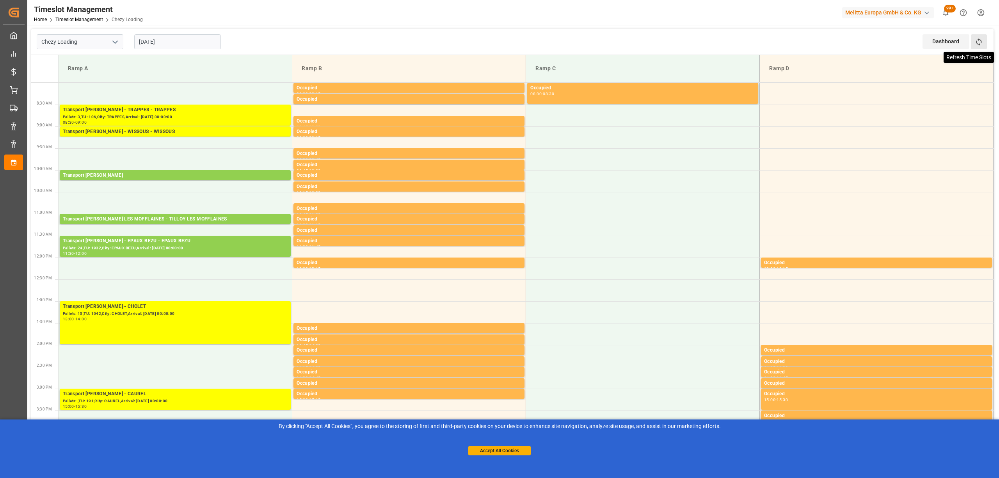 The width and height of the screenshot is (999, 478). What do you see at coordinates (314, 137) in the screenshot?
I see `div: 09:15` at bounding box center [314, 137].